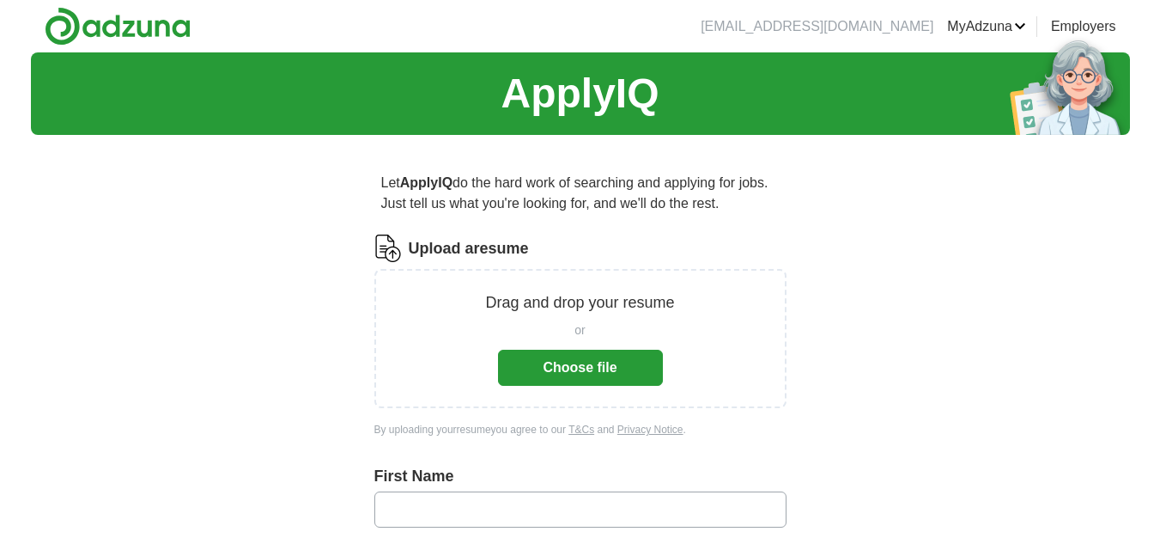 This screenshot has height=544, width=1160. Describe the element at coordinates (987, 27) in the screenshot. I see `a: MyAdzuna` at that location.